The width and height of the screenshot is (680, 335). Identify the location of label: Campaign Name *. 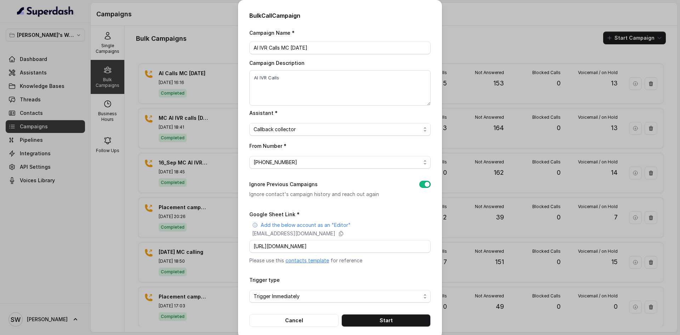
(272, 33).